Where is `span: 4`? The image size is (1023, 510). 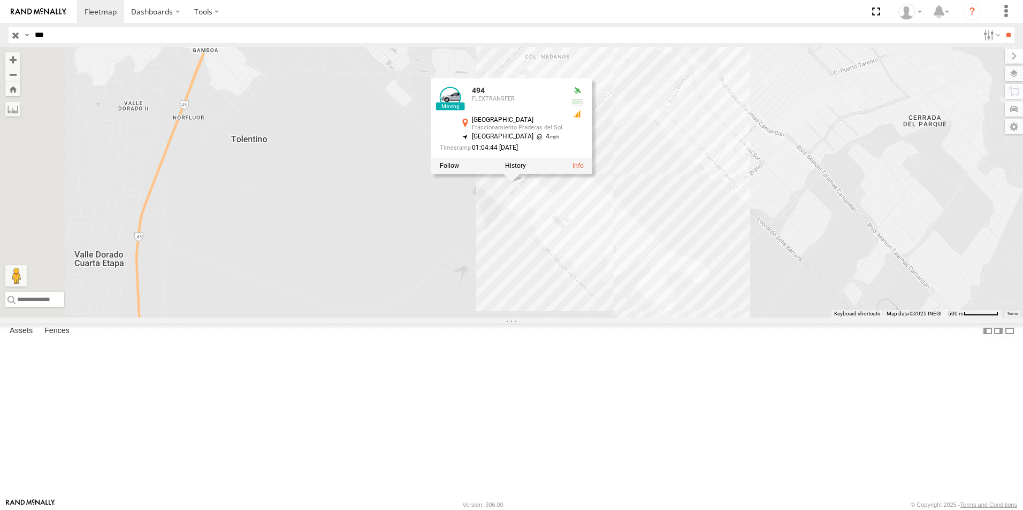
span: 4 is located at coordinates (546, 137).